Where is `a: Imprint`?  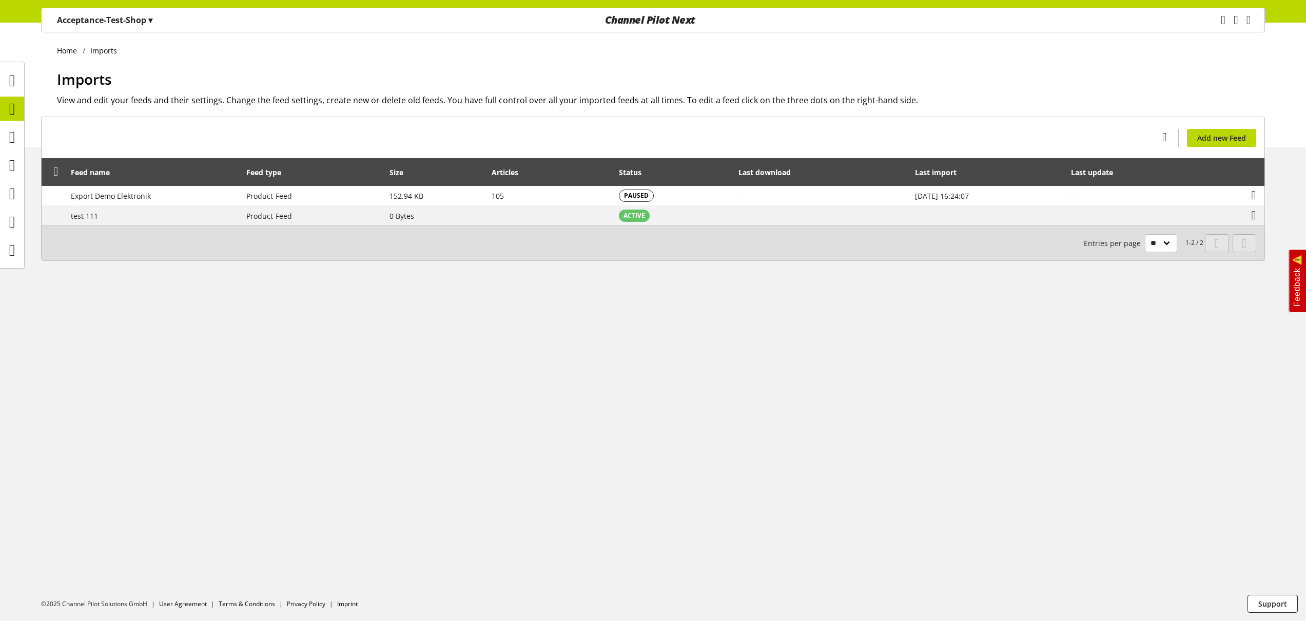
a: Imprint is located at coordinates (347, 603).